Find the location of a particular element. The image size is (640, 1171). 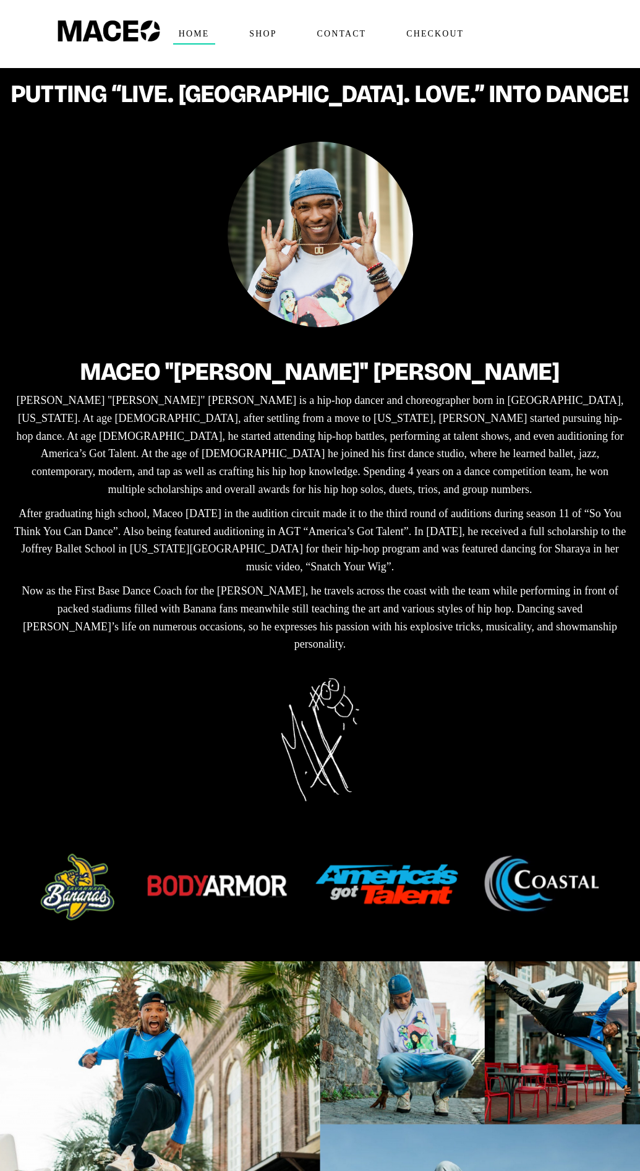

img: Maceo Harrison is located at coordinates (320, 234).